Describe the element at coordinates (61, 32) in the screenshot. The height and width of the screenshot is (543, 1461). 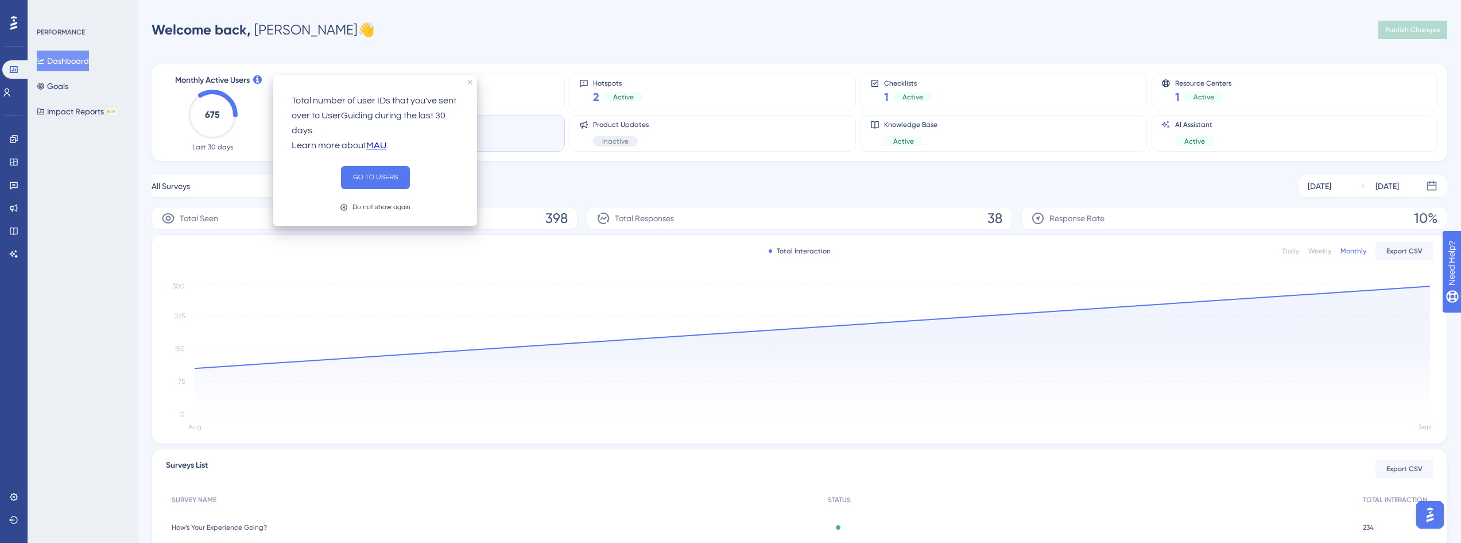
I see `div: PERFORMANCE` at that location.